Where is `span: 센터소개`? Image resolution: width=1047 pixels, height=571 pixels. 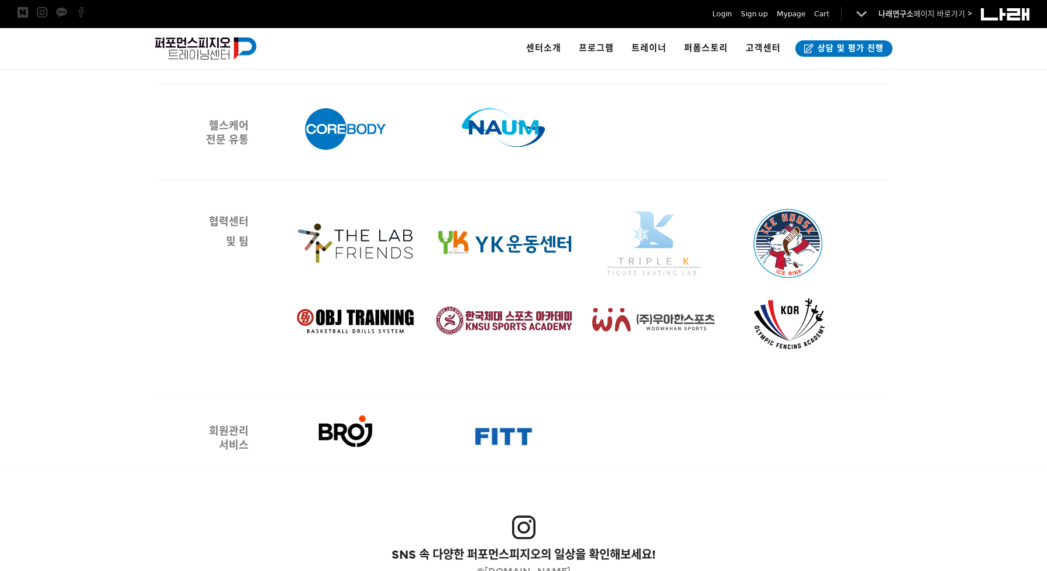 span: 센터소개 is located at coordinates (544, 48).